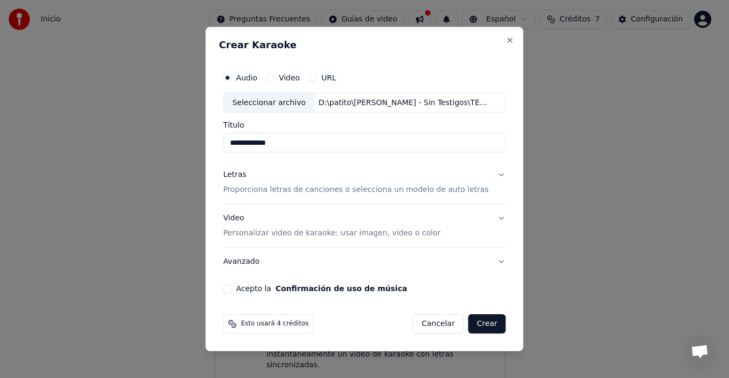  What do you see at coordinates (331, 226) in the screenshot?
I see `div: Video` at bounding box center [331, 226].